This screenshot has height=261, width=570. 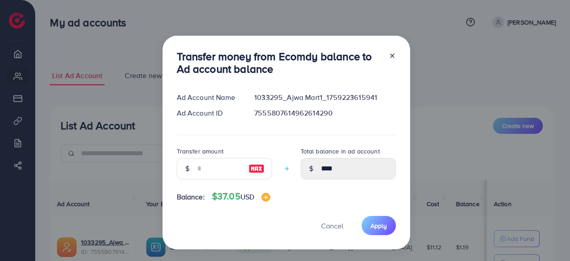 I want to click on span: Balance:, so click(x=191, y=197).